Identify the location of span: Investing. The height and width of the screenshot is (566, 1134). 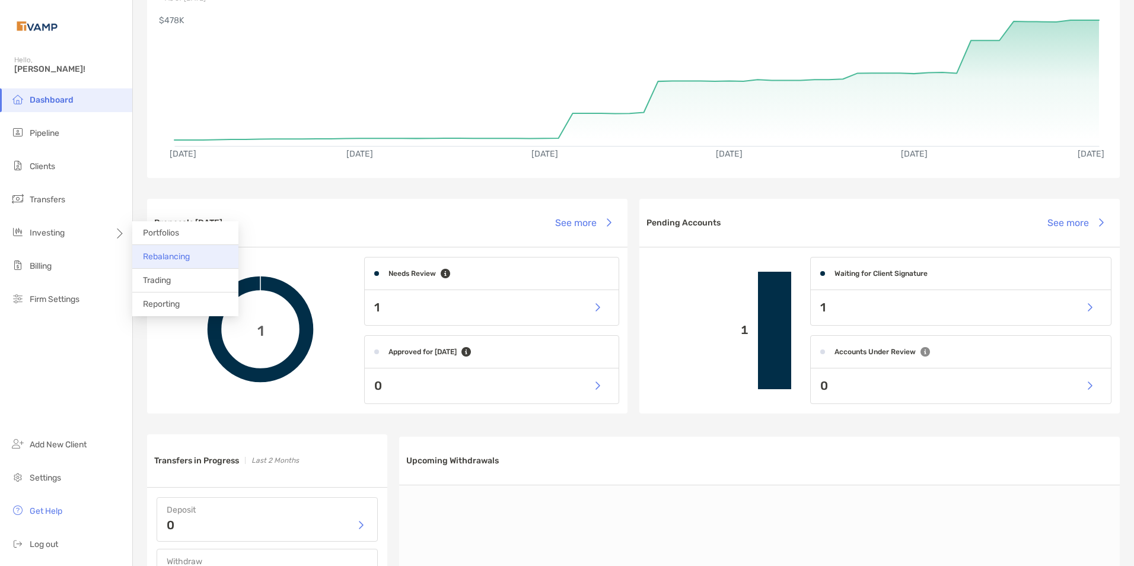
(47, 232).